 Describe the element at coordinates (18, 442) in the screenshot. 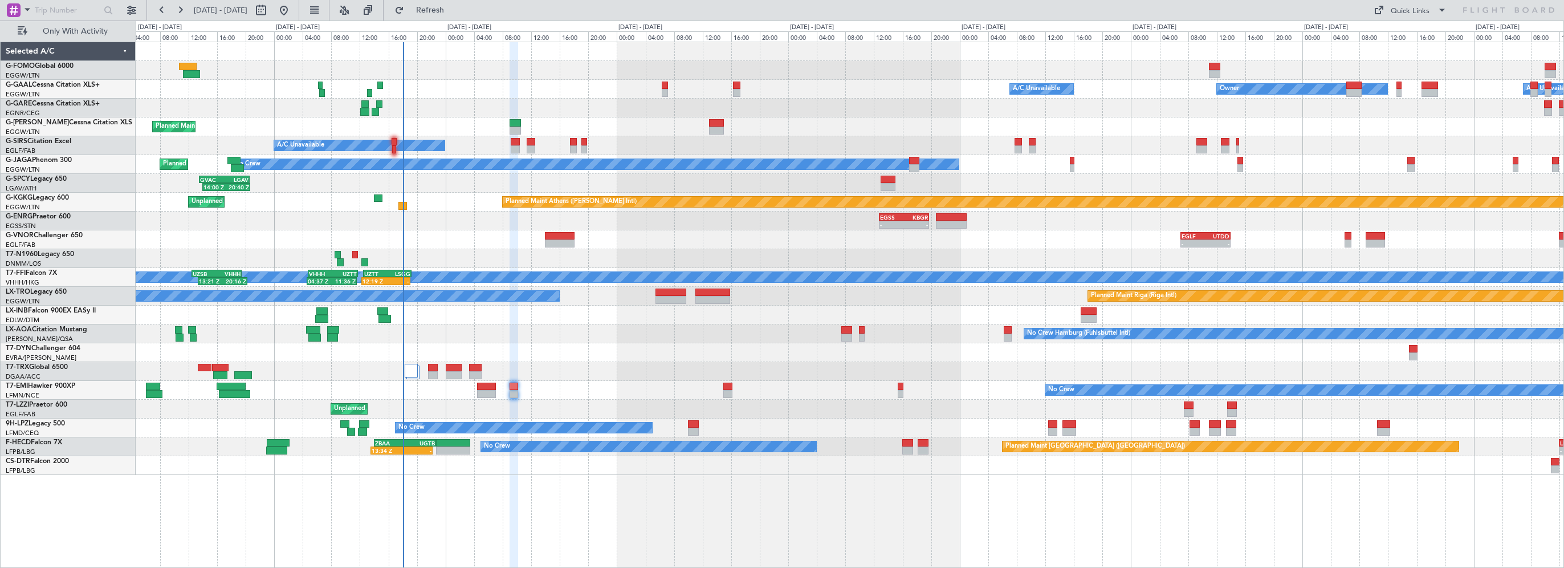

I see `span: F-HECD` at that location.